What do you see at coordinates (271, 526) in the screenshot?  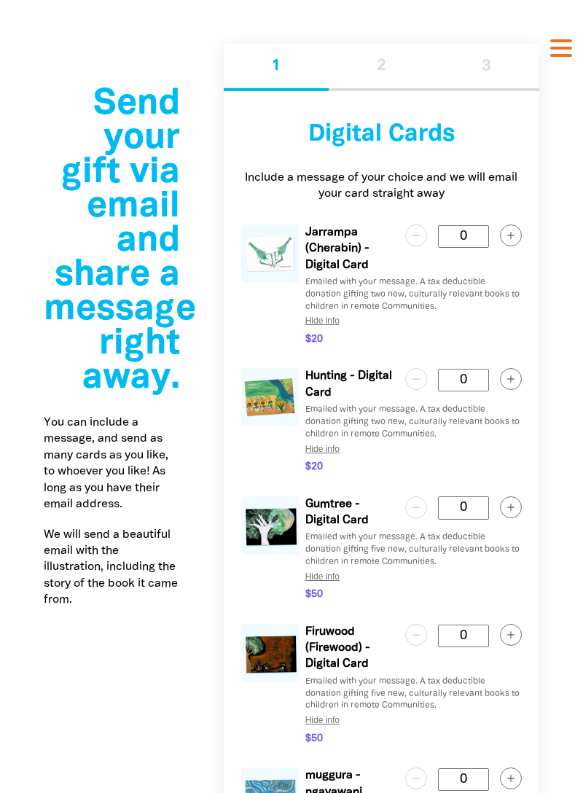 I see `img: raisley-owl-card-jpg-62d963.jpg` at bounding box center [271, 526].